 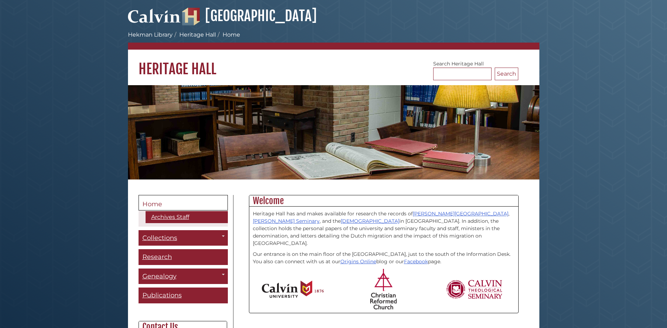 I want to click on h2: Welcome, so click(x=384, y=201).